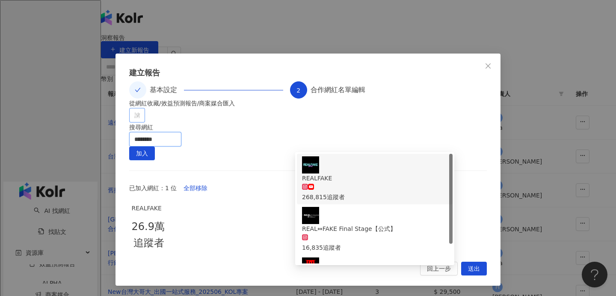  What do you see at coordinates (474, 268) in the screenshot?
I see `button: 送出` at bounding box center [474, 268].